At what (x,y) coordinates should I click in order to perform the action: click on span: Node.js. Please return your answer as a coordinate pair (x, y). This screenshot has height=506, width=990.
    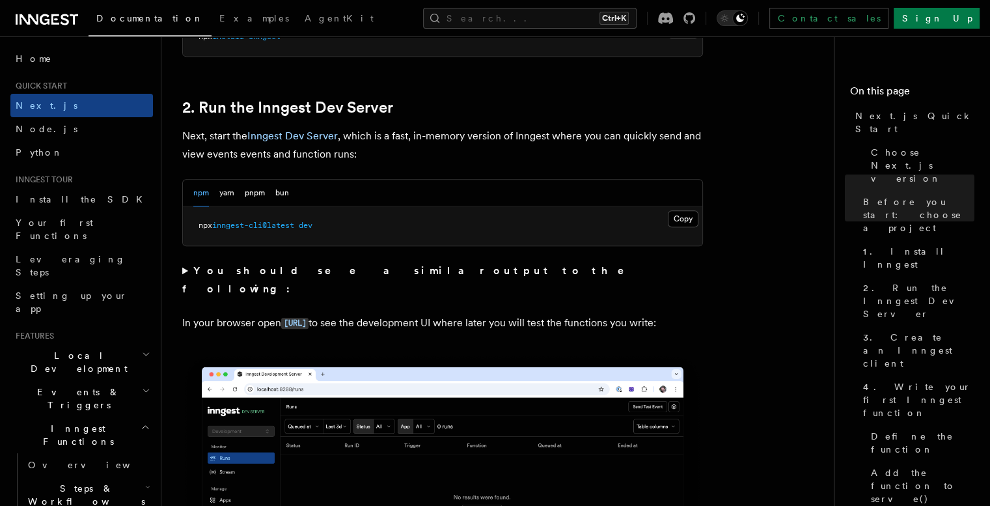
    Looking at the image, I should click on (46, 129).